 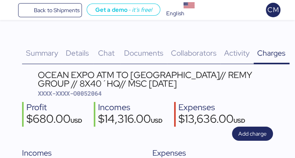 I want to click on span: Details, so click(x=77, y=53).